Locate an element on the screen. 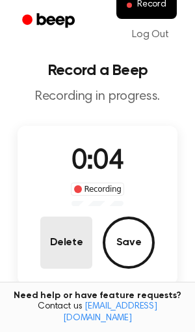 The height and width of the screenshot is (332, 195). span: 0:04 is located at coordinates (98, 162).